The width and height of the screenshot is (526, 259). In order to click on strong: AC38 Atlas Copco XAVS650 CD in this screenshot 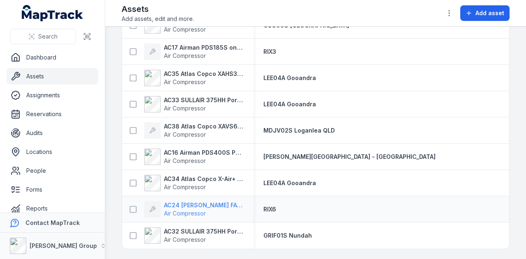, I will do `click(204, 127)`.